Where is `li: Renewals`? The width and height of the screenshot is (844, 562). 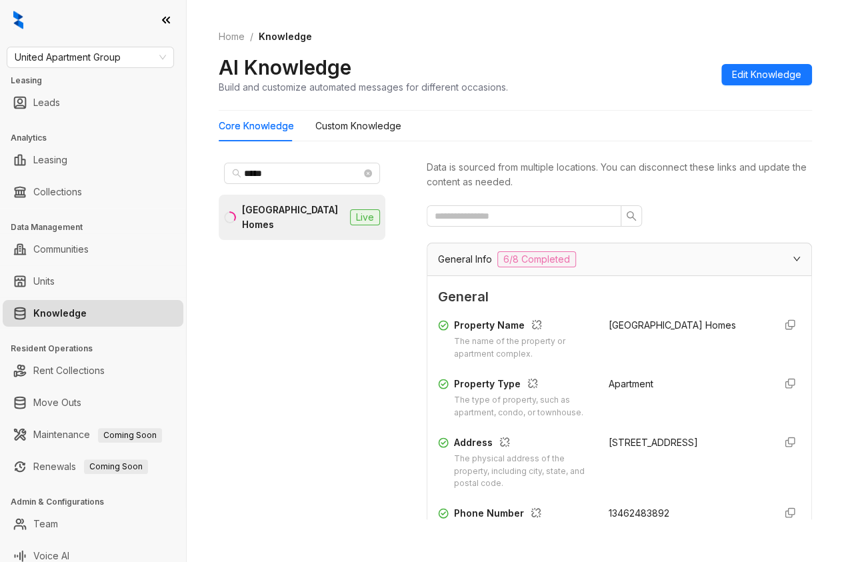 li: Renewals is located at coordinates (93, 467).